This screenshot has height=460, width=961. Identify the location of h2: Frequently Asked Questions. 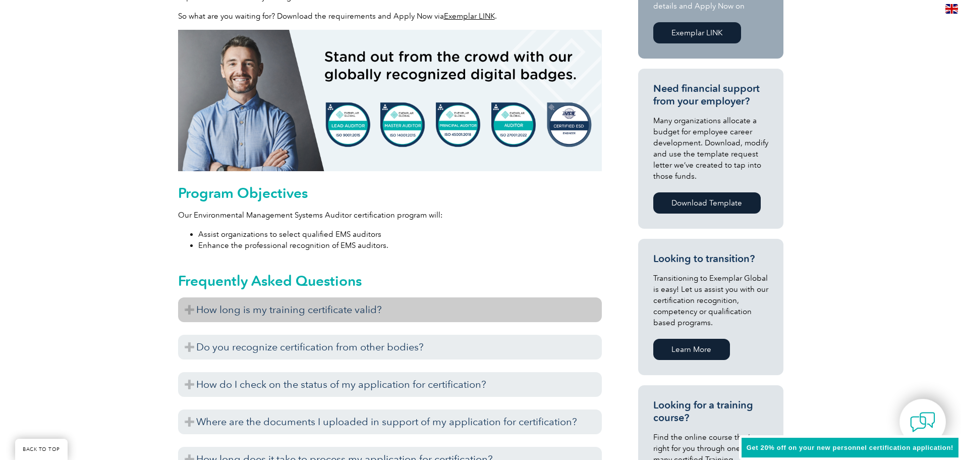
(390, 280).